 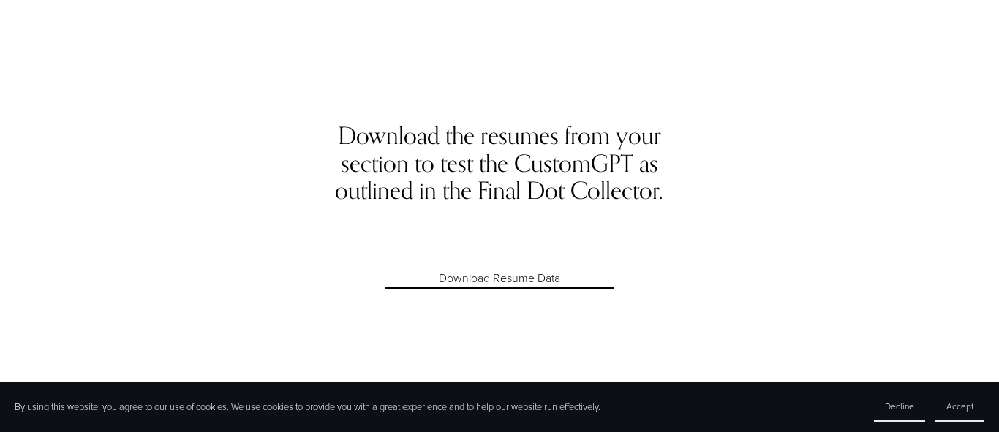 I want to click on h4: Download the resumes from your section to test the CustomGPT as outlined in the Final Dot Collector., so click(x=499, y=163).